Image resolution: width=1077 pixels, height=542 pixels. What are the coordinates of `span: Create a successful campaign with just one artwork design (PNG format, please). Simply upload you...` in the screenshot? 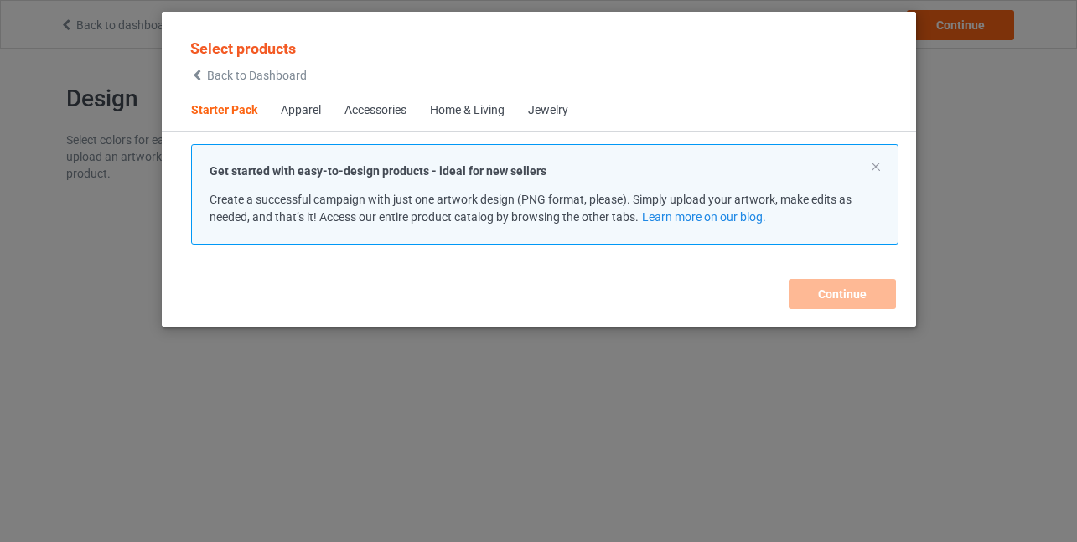 It's located at (531, 208).